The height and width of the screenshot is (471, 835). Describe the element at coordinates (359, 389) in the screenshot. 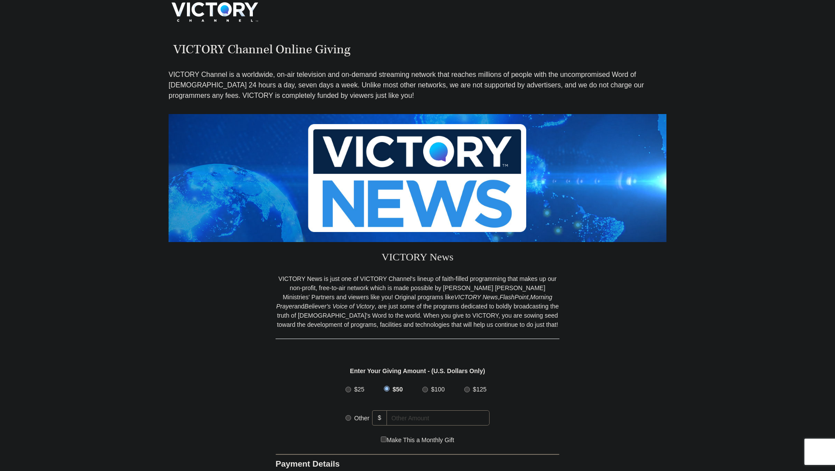

I see `span: $25` at that location.